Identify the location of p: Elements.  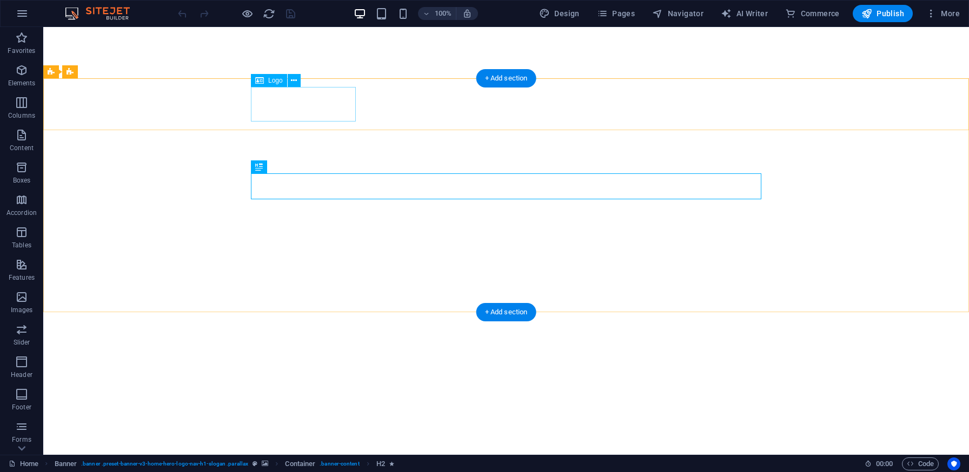
(22, 83).